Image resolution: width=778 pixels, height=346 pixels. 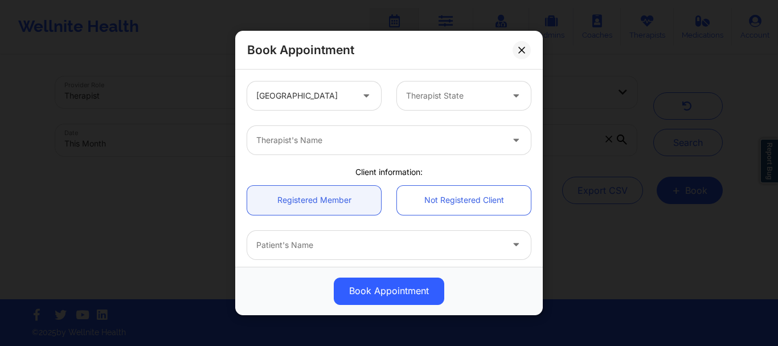 I want to click on h2: Book Appointment, so click(x=301, y=50).